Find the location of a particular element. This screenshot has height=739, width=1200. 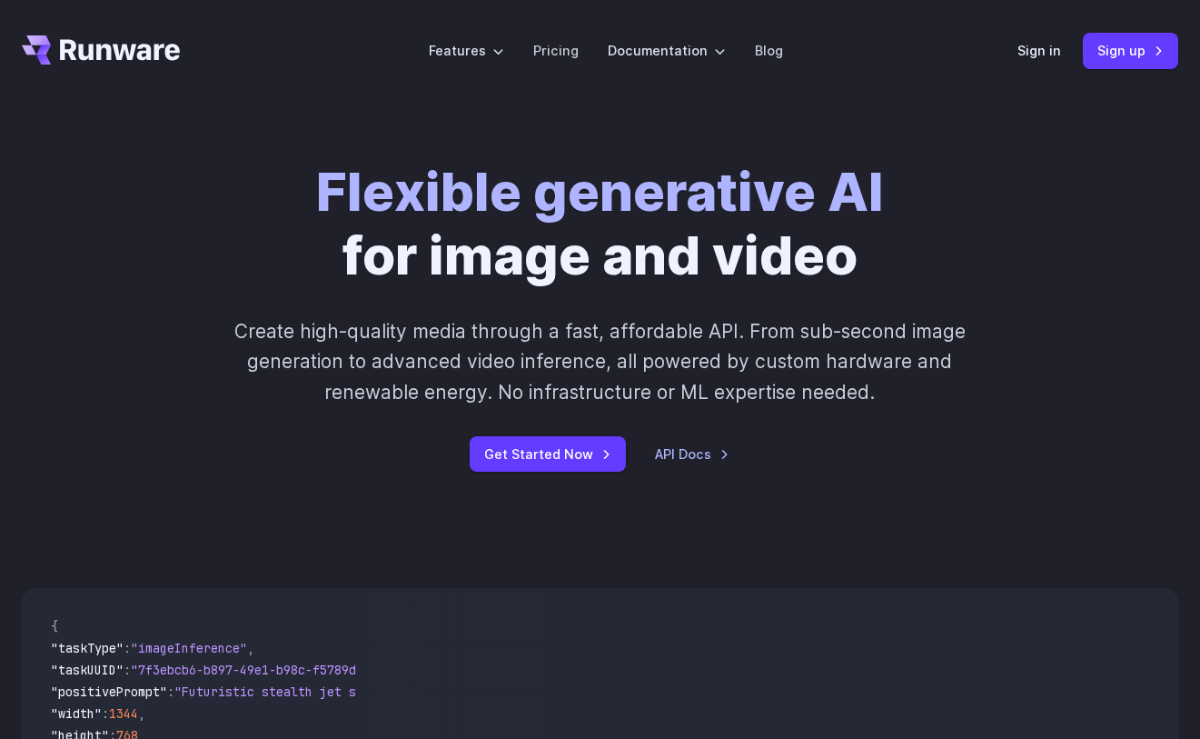

a: Pricing is located at coordinates (556, 50).